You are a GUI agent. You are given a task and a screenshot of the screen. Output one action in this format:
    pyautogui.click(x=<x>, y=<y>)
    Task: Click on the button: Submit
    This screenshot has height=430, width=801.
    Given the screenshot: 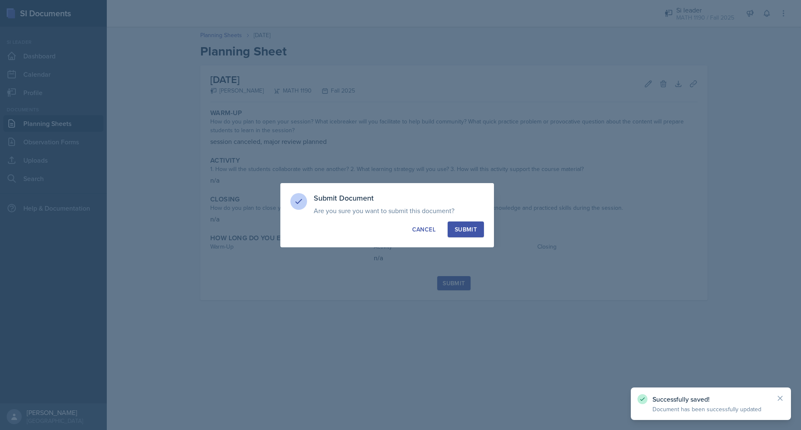 What is the action you would take?
    pyautogui.click(x=466, y=229)
    